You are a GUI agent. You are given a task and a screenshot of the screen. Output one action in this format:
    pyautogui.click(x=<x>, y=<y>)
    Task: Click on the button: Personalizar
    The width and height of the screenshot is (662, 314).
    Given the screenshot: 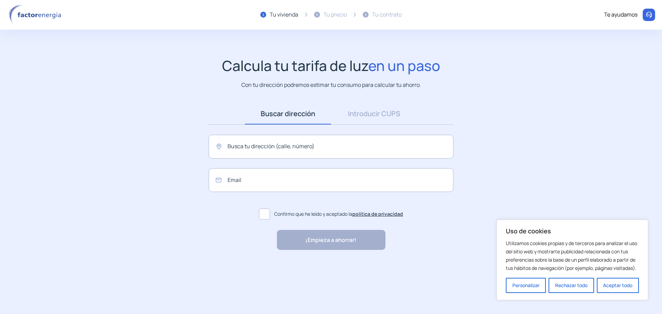 What is the action you would take?
    pyautogui.click(x=526, y=286)
    